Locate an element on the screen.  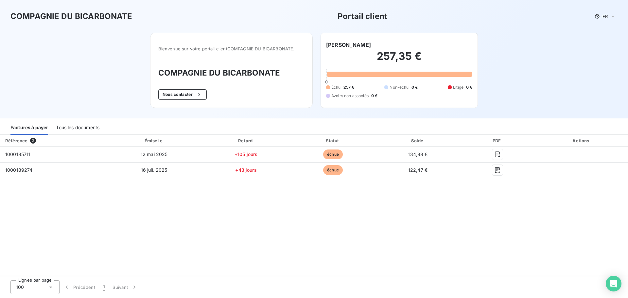
span: 16 juil. 2025 is located at coordinates (154, 170).